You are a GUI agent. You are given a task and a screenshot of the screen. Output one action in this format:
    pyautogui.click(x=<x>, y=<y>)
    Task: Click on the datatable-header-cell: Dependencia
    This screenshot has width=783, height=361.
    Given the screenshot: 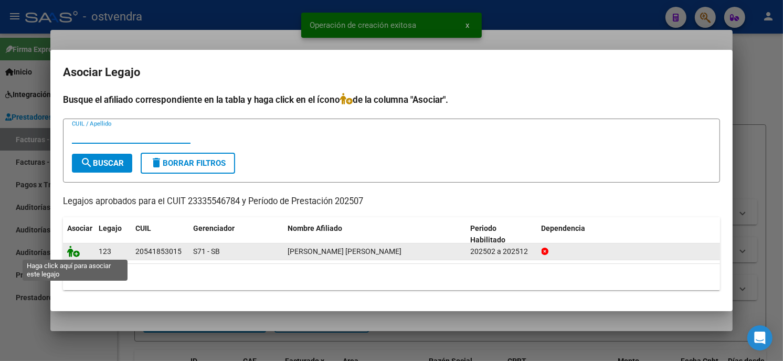 What is the action you would take?
    pyautogui.click(x=629, y=235)
    